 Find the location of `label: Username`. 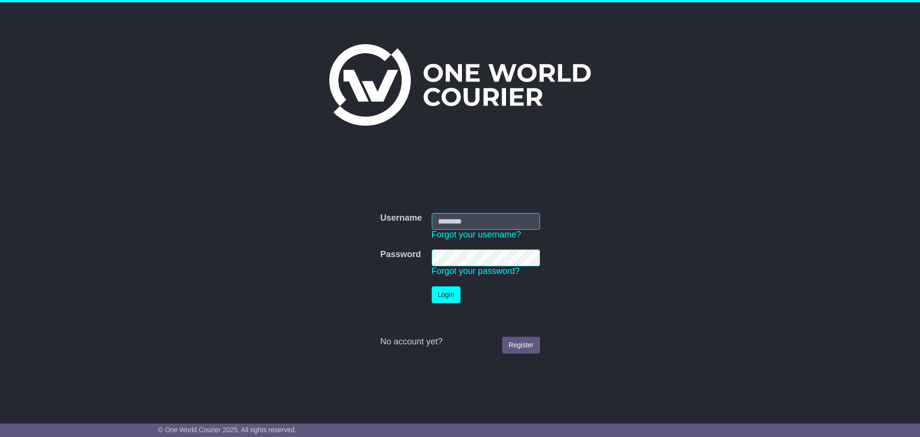

label: Username is located at coordinates (401, 218).